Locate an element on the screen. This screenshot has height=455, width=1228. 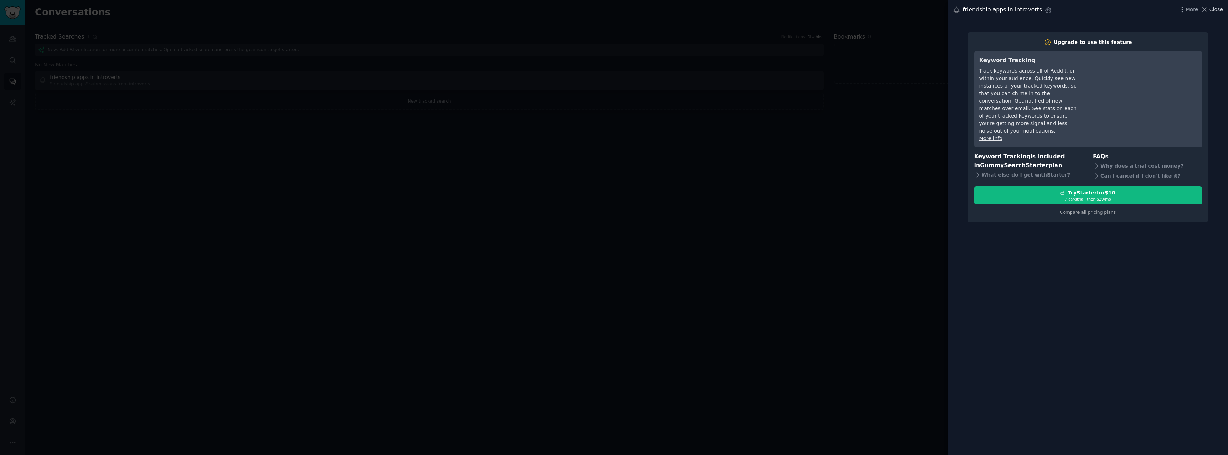
a: Compare all pricing plans is located at coordinates (1088, 212).